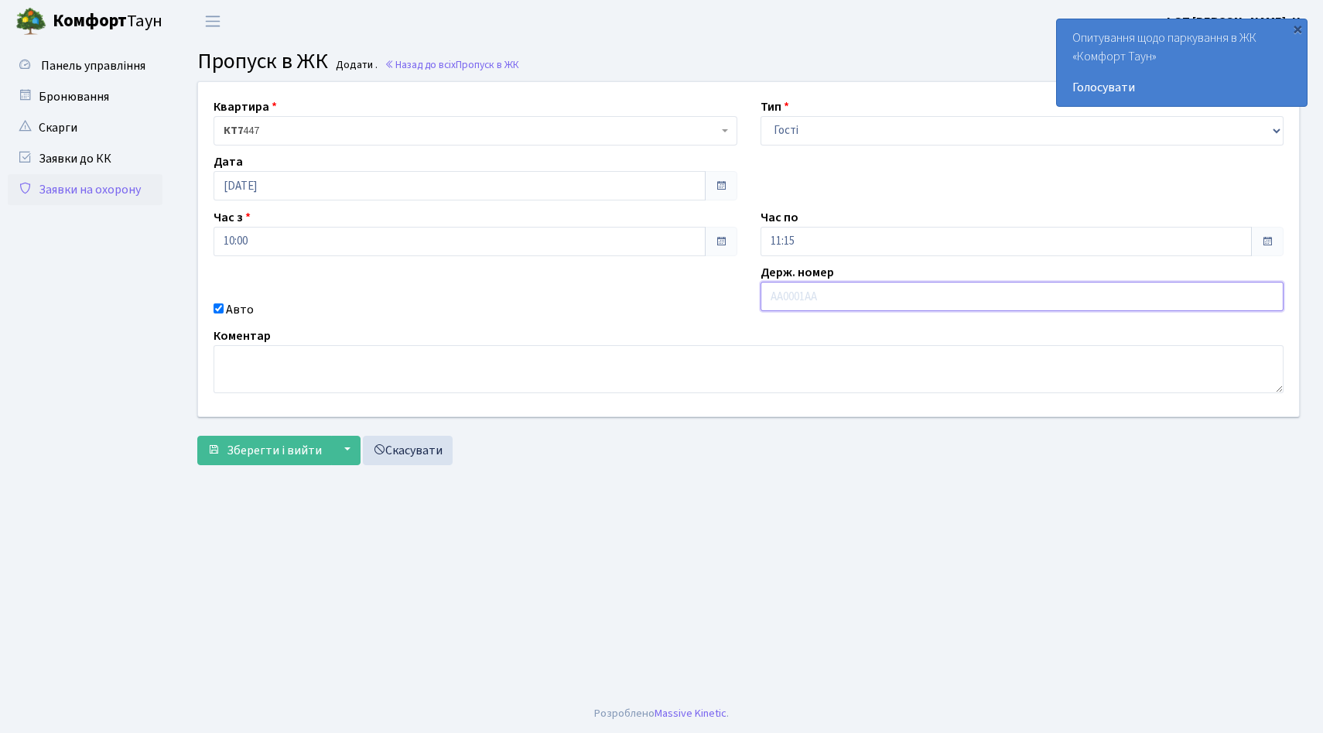  Describe the element at coordinates (274, 450) in the screenshot. I see `span: Зберегти і вийти` at that location.